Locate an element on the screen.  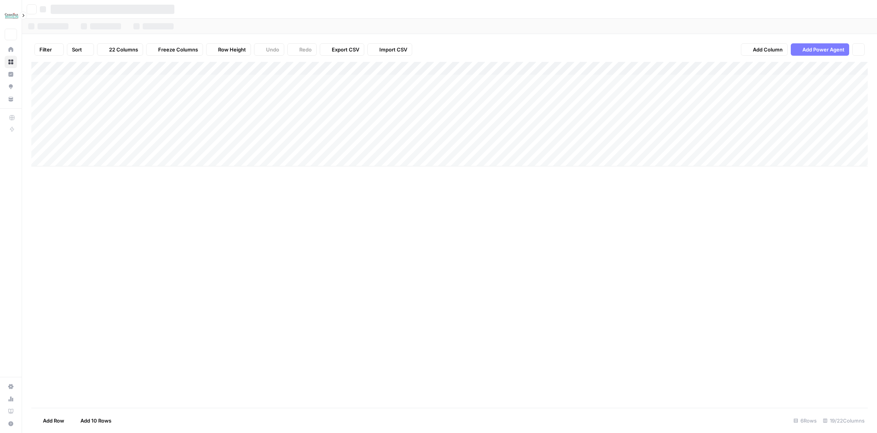
a: Learning Hub is located at coordinates (11, 411).